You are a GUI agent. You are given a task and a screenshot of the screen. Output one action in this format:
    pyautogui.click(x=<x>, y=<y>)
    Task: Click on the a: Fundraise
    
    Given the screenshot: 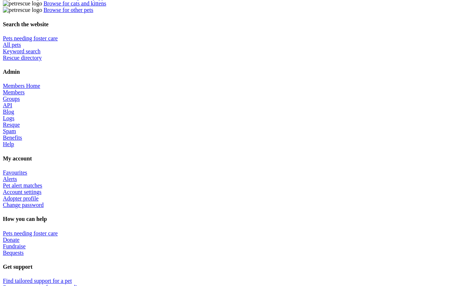 What is the action you would take?
    pyautogui.click(x=14, y=246)
    